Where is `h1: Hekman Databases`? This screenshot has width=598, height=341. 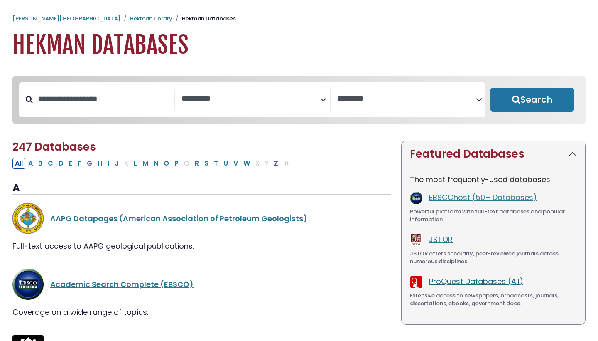
h1: Hekman Databases is located at coordinates (299, 45).